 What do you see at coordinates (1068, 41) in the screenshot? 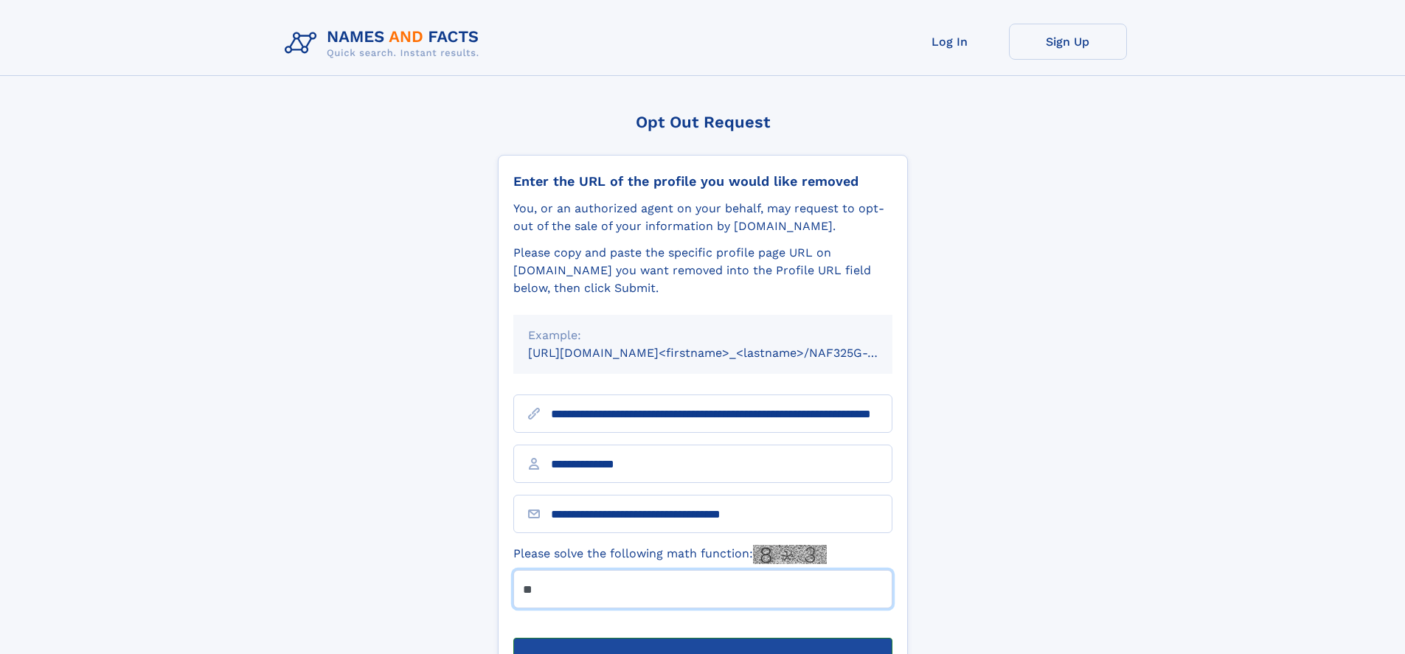
I see `a: Sign Up` at bounding box center [1068, 41].